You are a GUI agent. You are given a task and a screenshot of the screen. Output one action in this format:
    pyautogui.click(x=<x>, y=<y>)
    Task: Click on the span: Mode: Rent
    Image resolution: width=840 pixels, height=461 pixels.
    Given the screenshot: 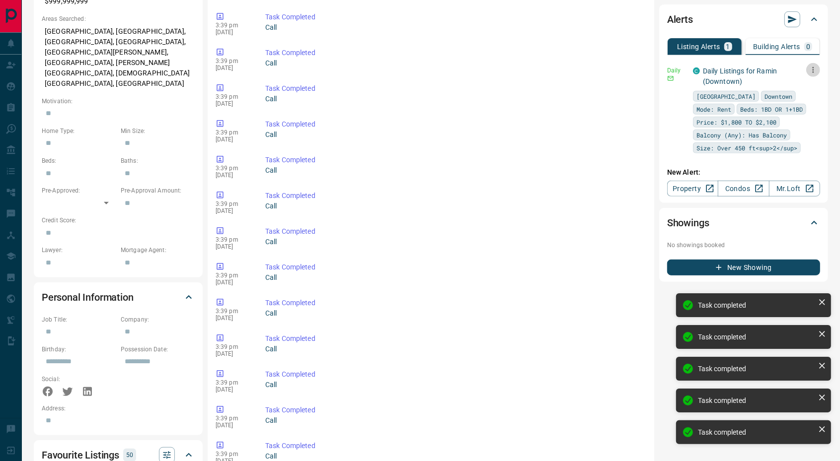 What is the action you would take?
    pyautogui.click(x=714, y=109)
    